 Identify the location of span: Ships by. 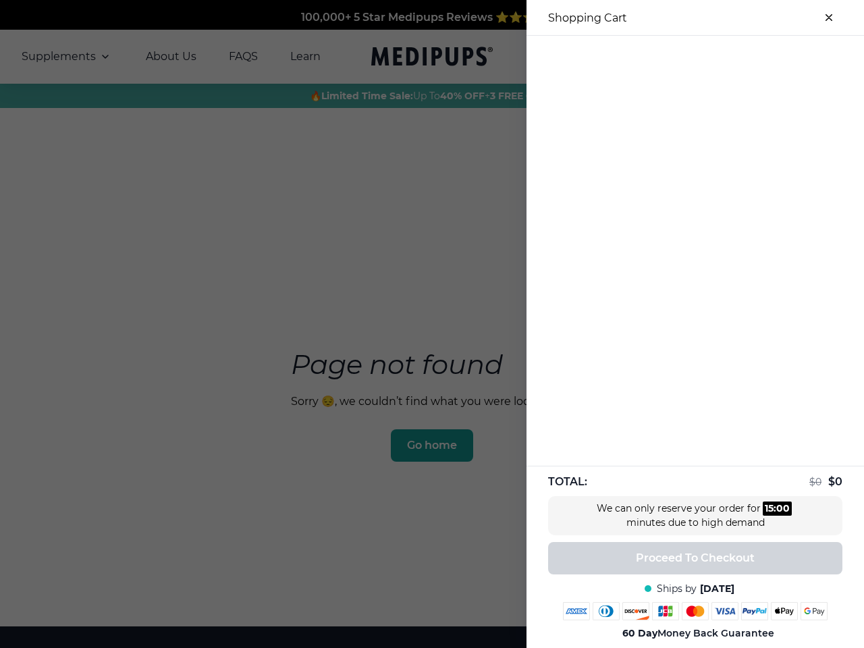
(676, 588).